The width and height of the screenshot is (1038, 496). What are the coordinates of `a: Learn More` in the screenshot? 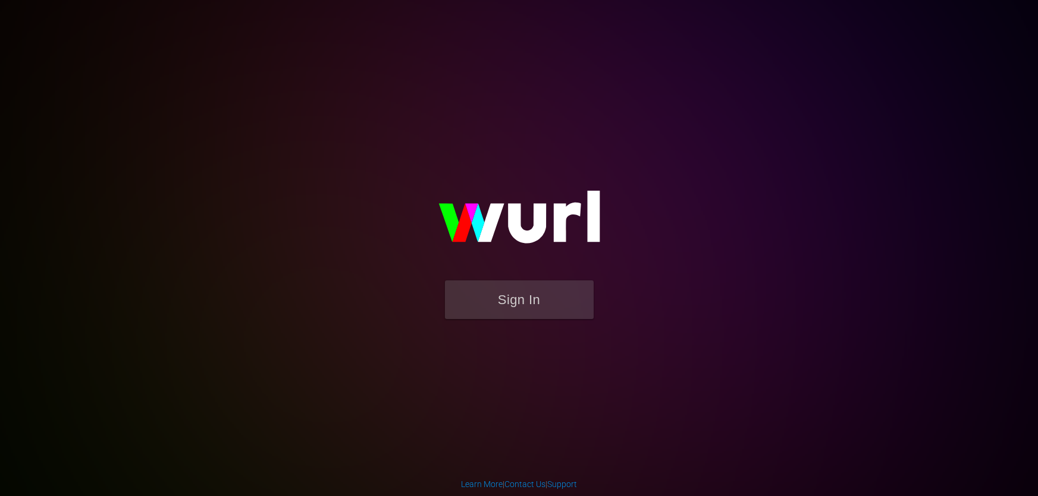 It's located at (482, 485).